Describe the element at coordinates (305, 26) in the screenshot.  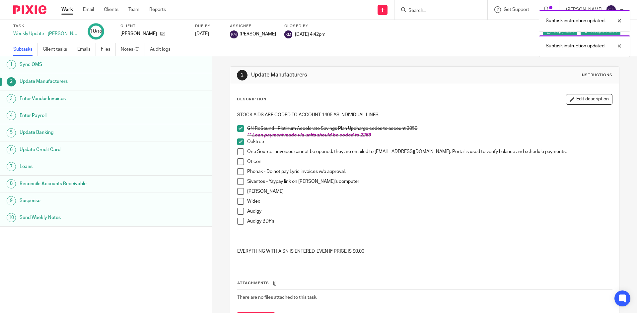
I see `label: Closed by` at that location.